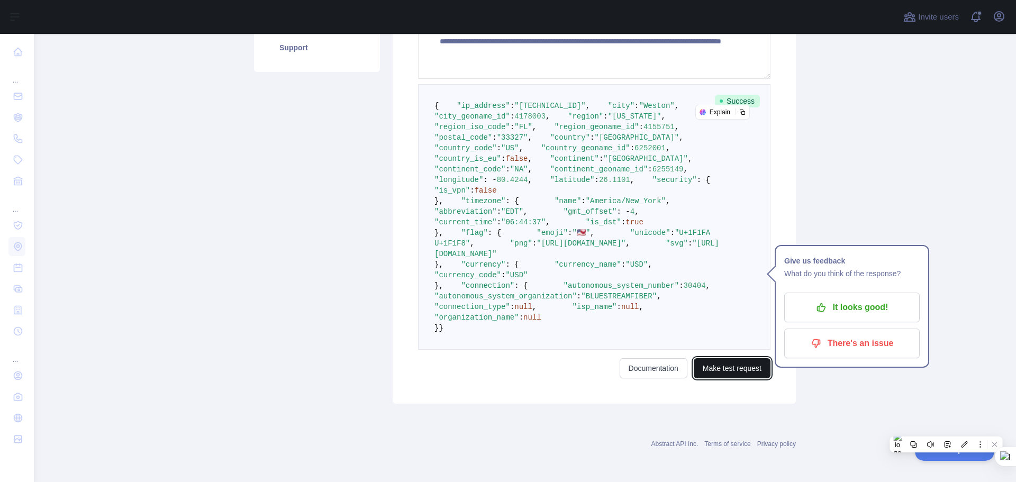 The width and height of the screenshot is (1016, 482). Describe the element at coordinates (521, 244) in the screenshot. I see `span: "png"` at that location.